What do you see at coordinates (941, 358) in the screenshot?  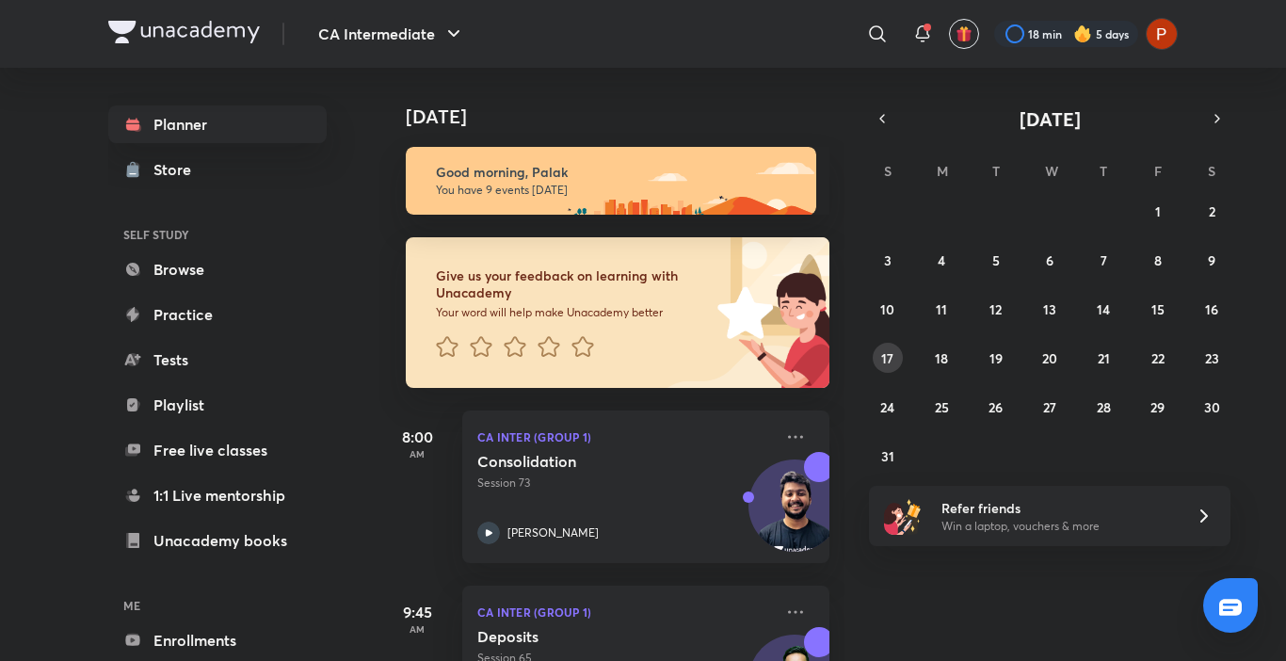 I see `abbr: August 18, 2025` at bounding box center [941, 358].